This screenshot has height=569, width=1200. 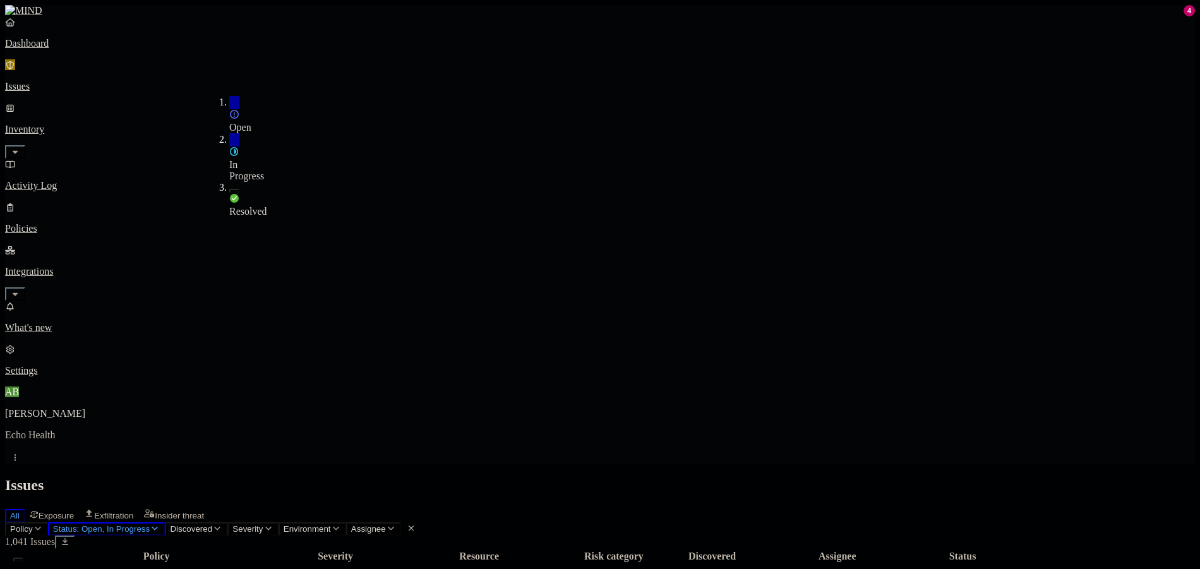 I want to click on a: What's new, so click(x=600, y=317).